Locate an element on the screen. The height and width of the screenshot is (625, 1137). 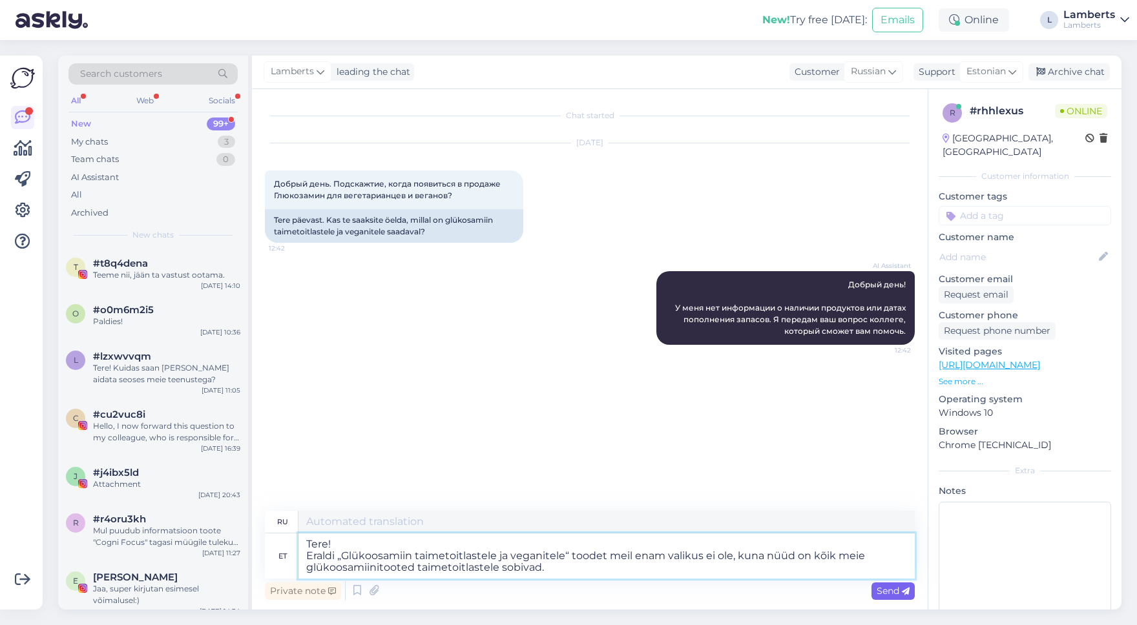
p: Customer name is located at coordinates (1024, 237).